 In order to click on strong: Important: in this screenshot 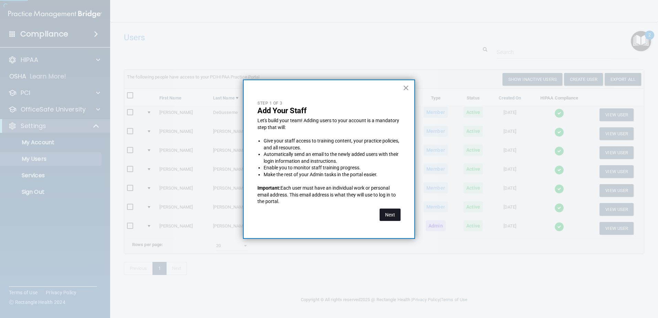, I will do `click(269, 188)`.